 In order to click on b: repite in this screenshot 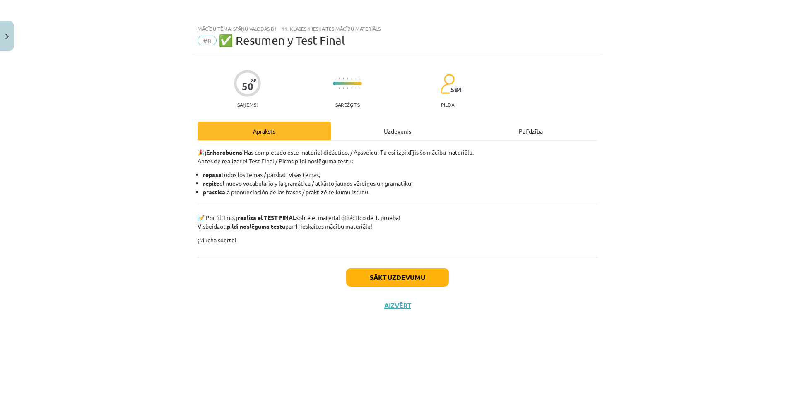, I will do `click(211, 183)`.